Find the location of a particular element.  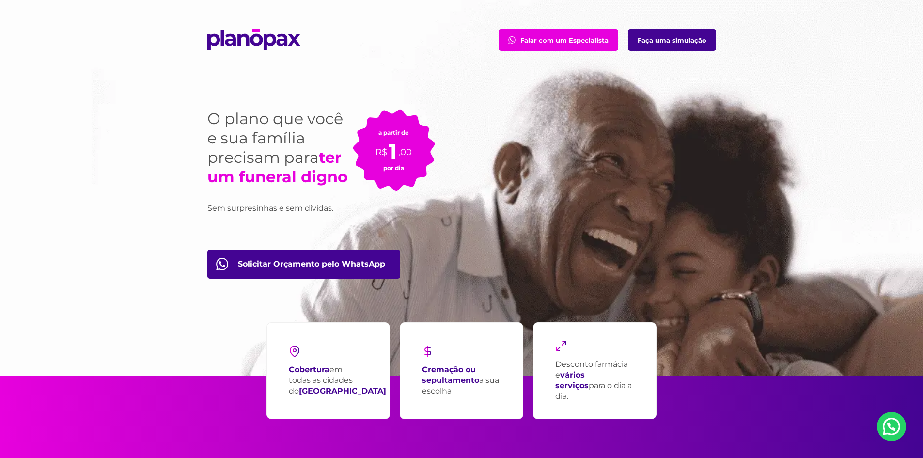

small: por dia is located at coordinates (393, 168).